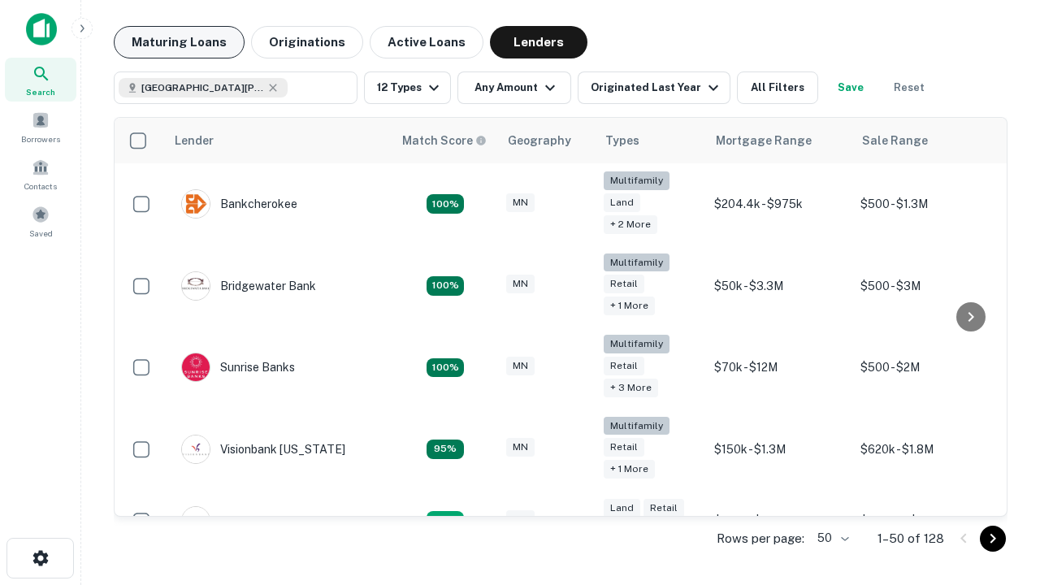 The height and width of the screenshot is (585, 1040). What do you see at coordinates (445, 449) in the screenshot?
I see `div: Matching Properties: 18, hasApolloMatch: undefined` at bounding box center [445, 449].